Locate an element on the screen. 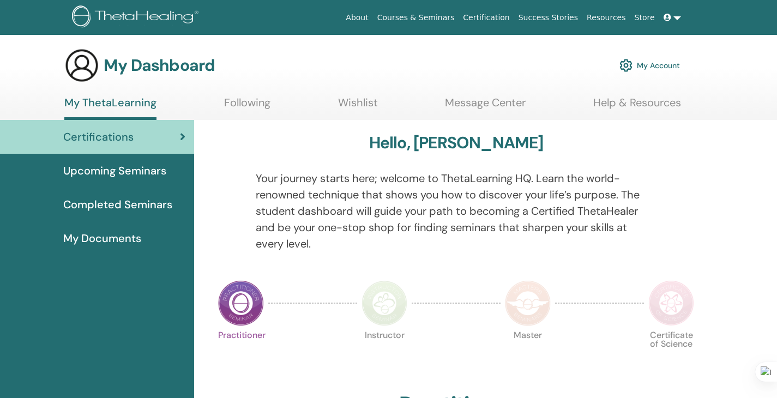  a: Message Center is located at coordinates (485, 106).